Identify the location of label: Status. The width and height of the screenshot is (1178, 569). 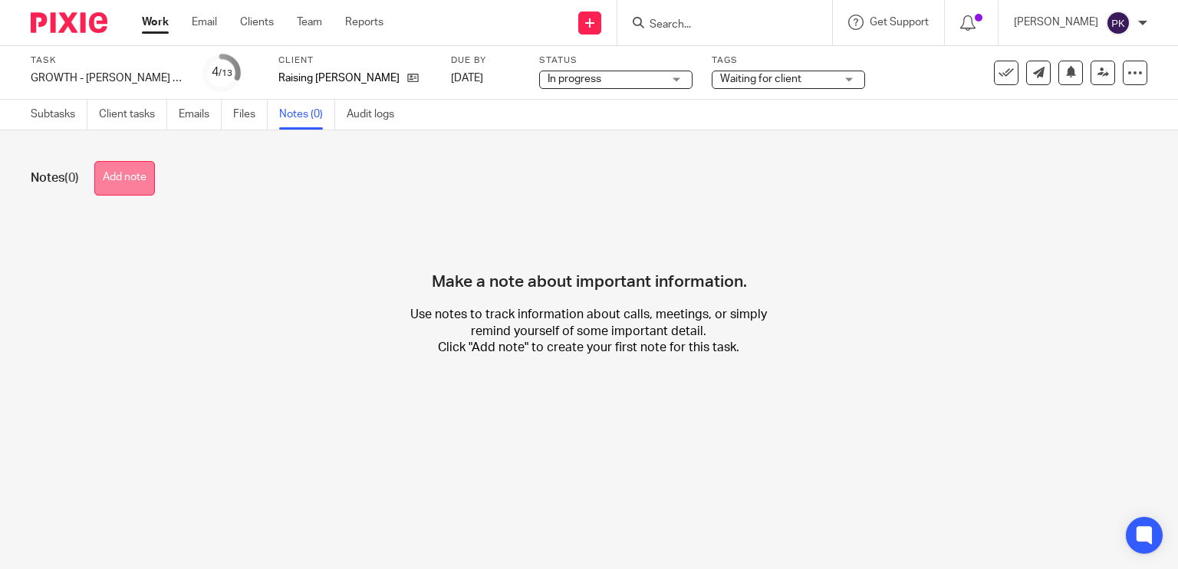
(616, 61).